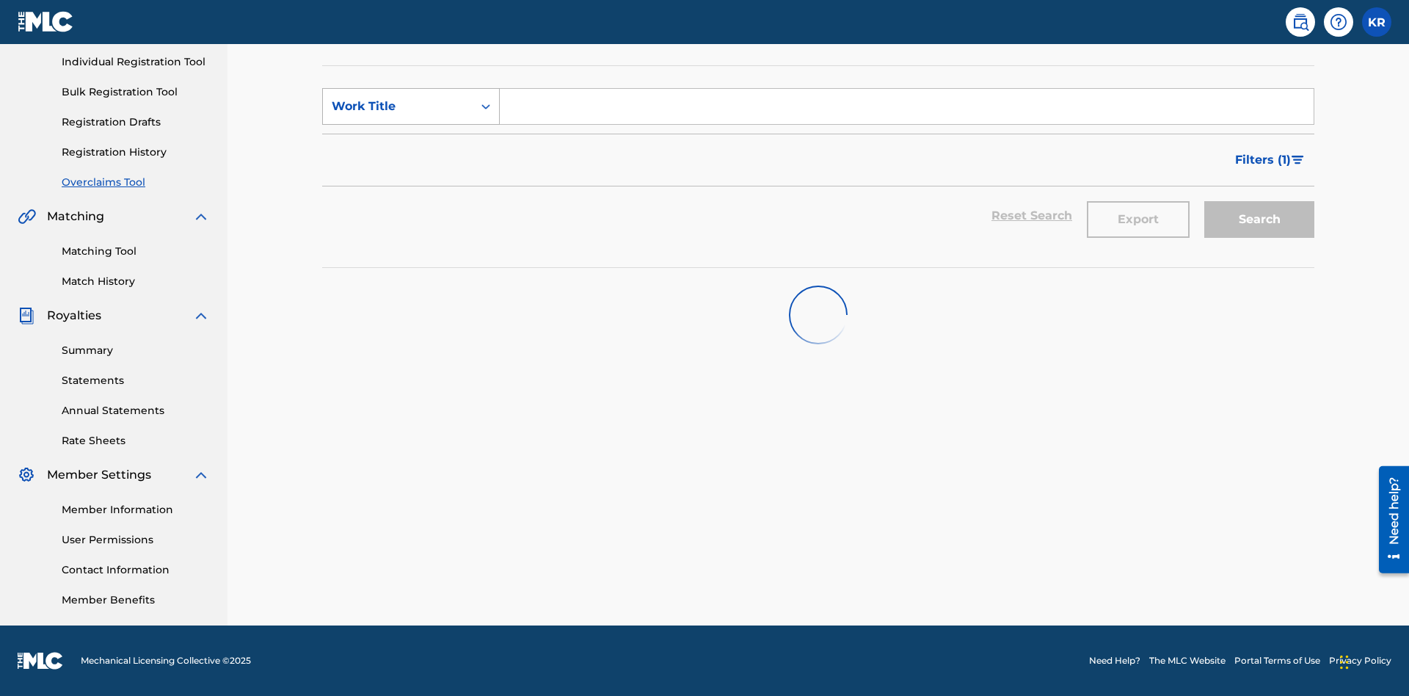  I want to click on a: Contact Information, so click(136, 570).